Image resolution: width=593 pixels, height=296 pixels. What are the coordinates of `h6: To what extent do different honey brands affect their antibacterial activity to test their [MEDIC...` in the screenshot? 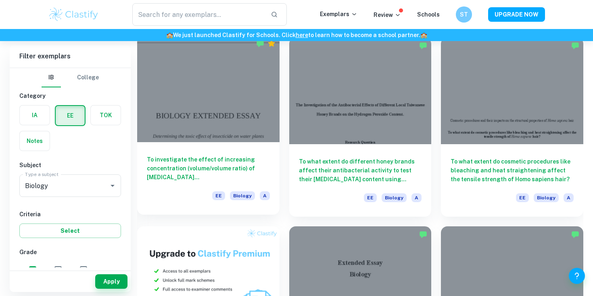 It's located at (360, 171).